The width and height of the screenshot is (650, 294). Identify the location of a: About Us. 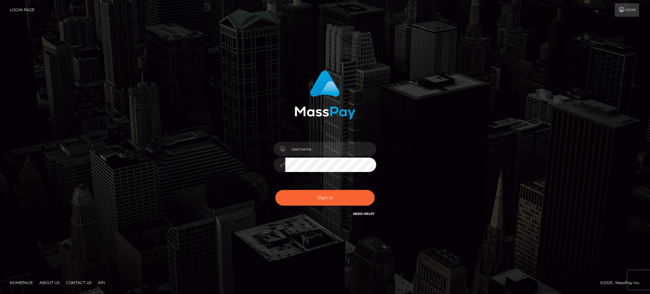
(49, 282).